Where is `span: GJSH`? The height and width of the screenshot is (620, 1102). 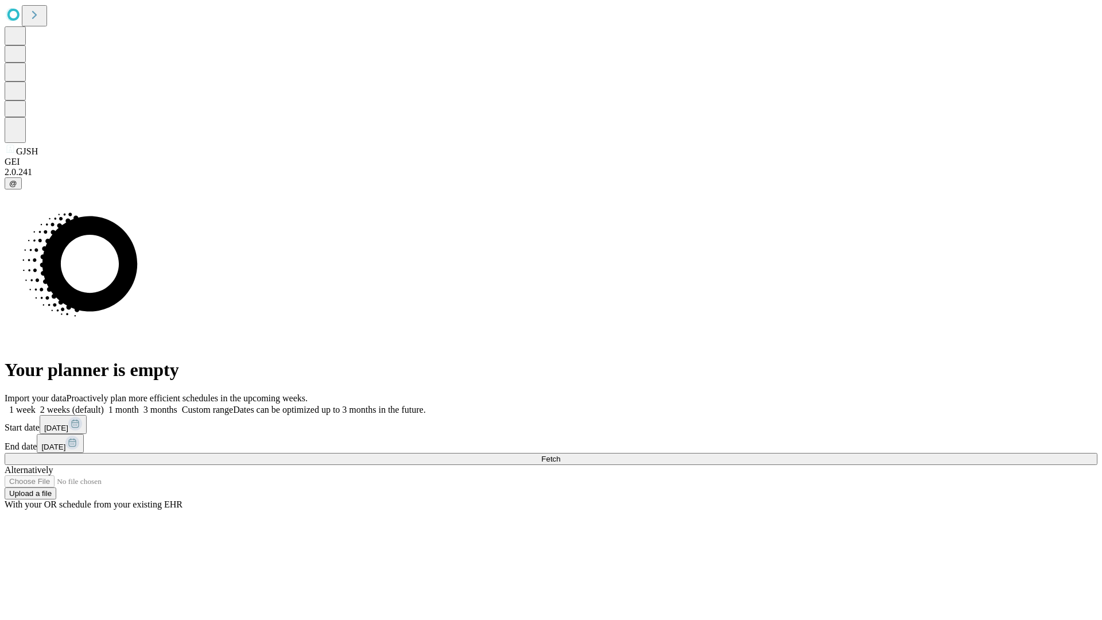
span: GJSH is located at coordinates (27, 151).